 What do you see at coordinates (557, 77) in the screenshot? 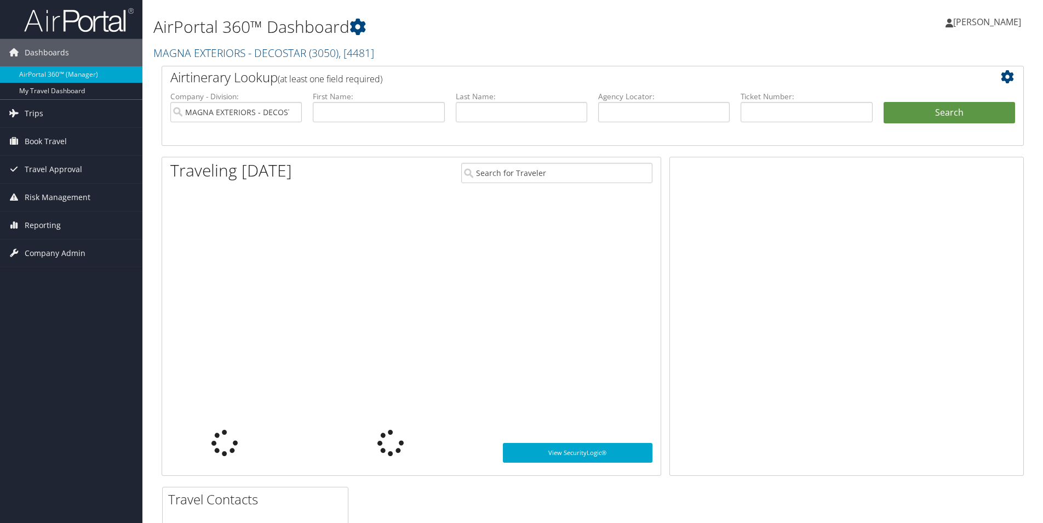
I see `h2: Airtinerary Lookup` at bounding box center [557, 77].